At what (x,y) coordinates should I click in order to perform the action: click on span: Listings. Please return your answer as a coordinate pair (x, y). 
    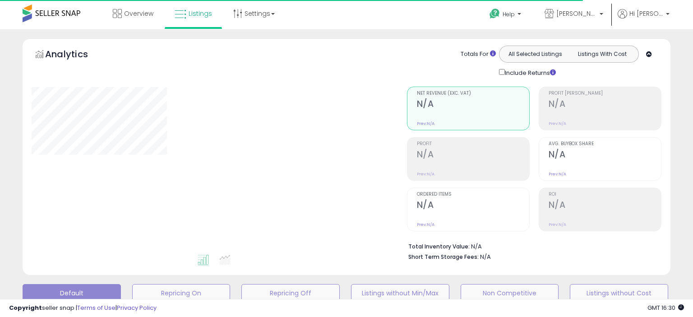
    Looking at the image, I should click on (200, 14).